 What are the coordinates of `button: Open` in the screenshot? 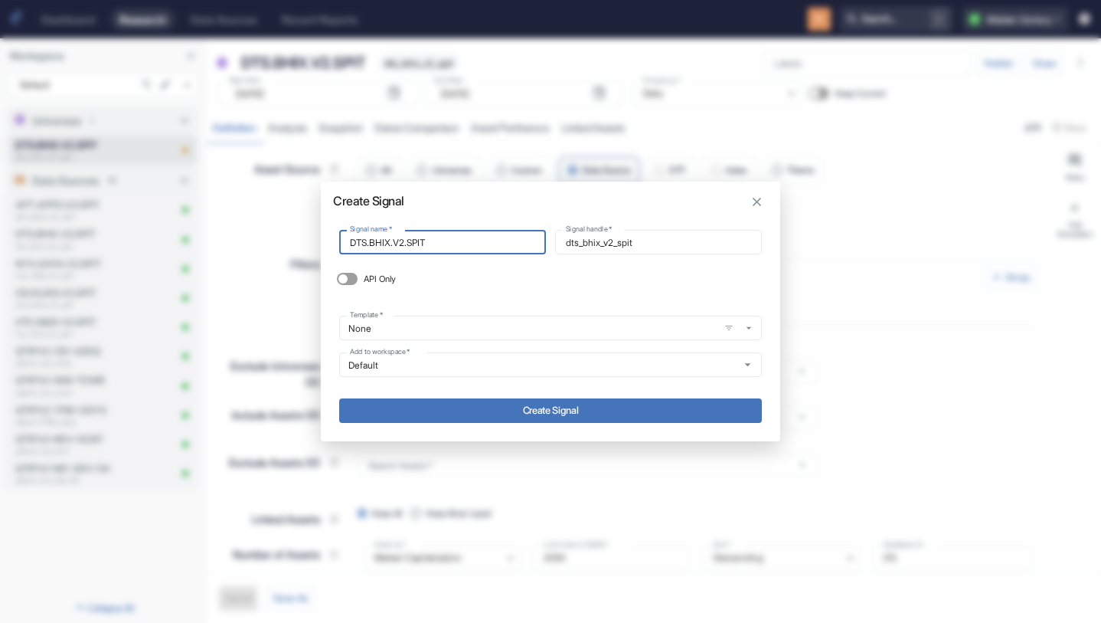 It's located at (747, 365).